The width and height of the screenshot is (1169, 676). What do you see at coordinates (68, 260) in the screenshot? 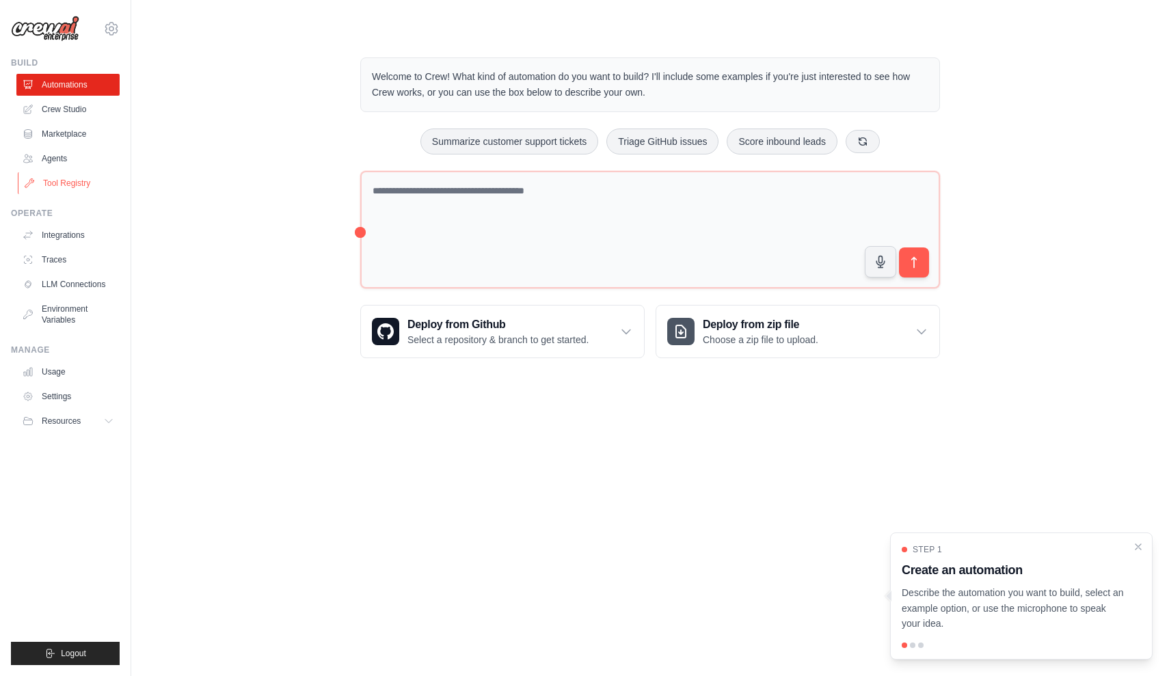
I see `a: Traces` at bounding box center [68, 260].